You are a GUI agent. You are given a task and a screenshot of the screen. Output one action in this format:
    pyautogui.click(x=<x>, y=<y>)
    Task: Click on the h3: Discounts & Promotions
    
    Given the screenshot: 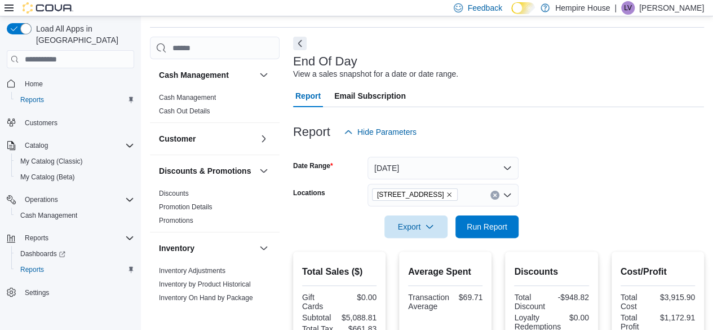 What is the action you would take?
    pyautogui.click(x=205, y=171)
    